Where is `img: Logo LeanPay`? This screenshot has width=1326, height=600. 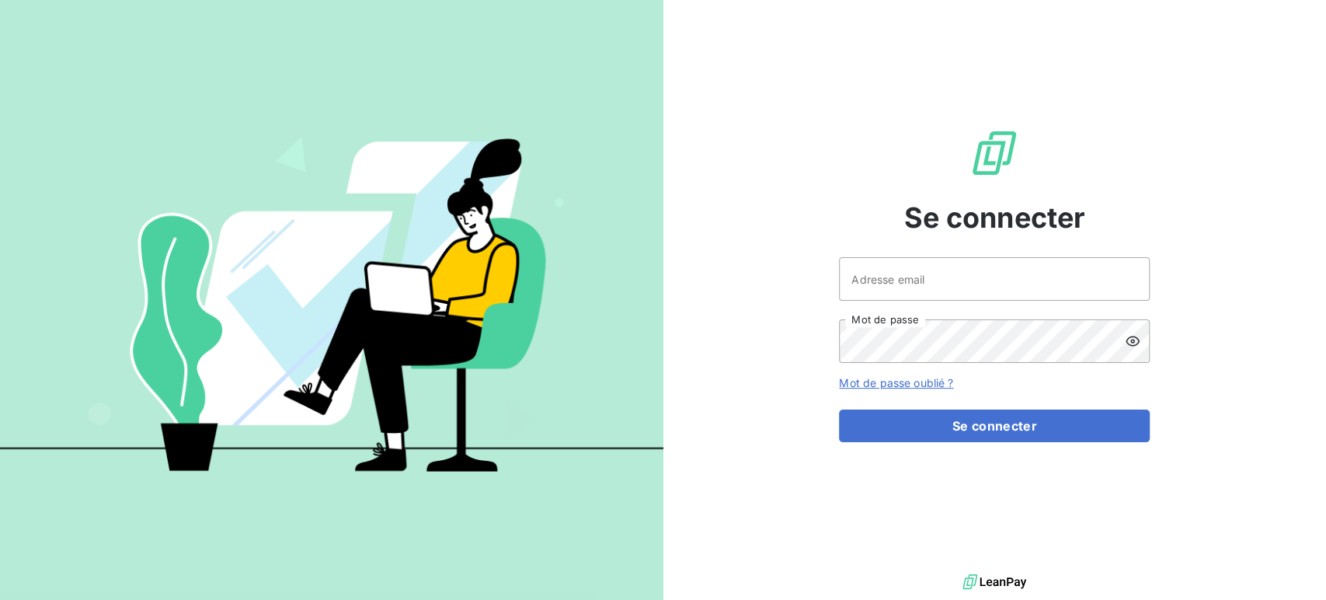
img: Logo LeanPay is located at coordinates (994, 153).